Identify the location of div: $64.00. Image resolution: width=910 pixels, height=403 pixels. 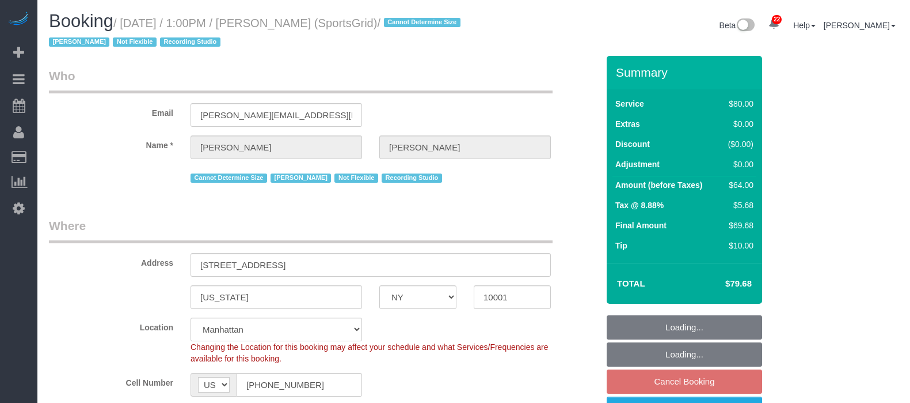
(738, 185).